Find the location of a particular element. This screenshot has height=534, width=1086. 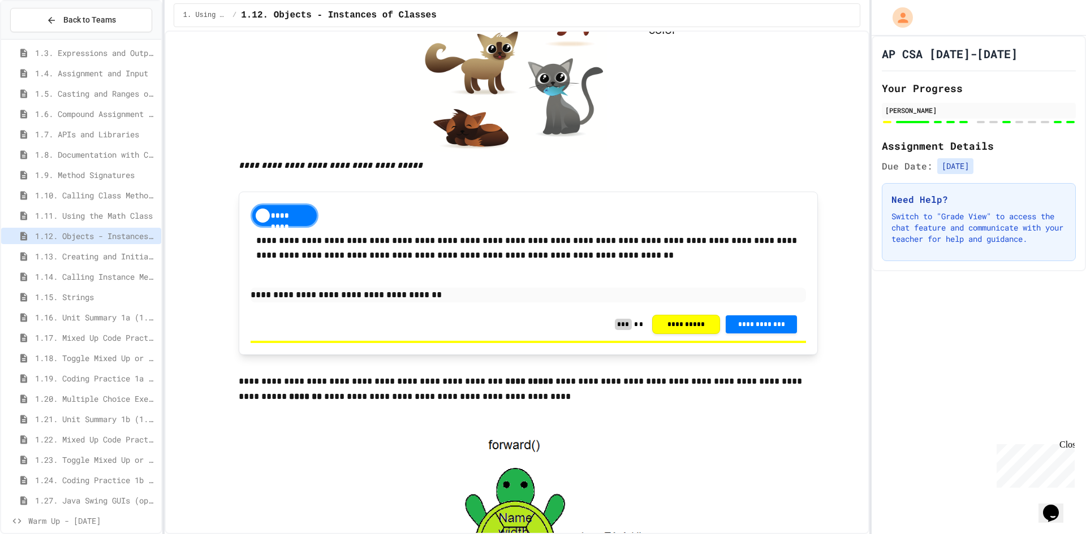

span: 1.3. Expressions and Output [New] is located at coordinates (96, 53).